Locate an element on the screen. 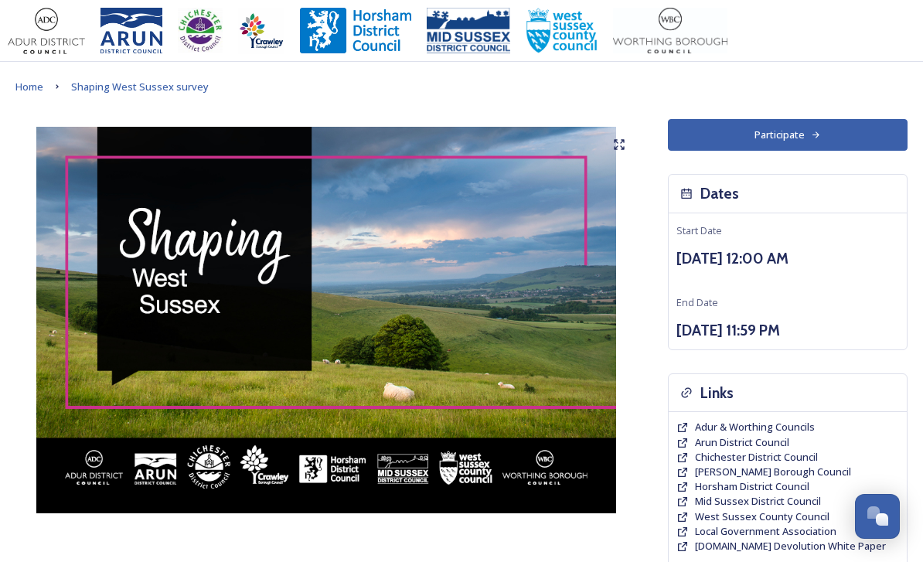 The height and width of the screenshot is (562, 923). span: End Date is located at coordinates (697, 302).